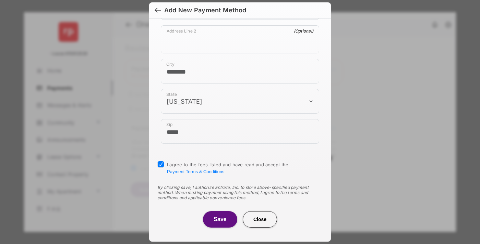 The height and width of the screenshot is (244, 480). I want to click on div: By clicking save, I authorize Entrata, Inc. to store above-specified payment method. When making ..., so click(240, 193).